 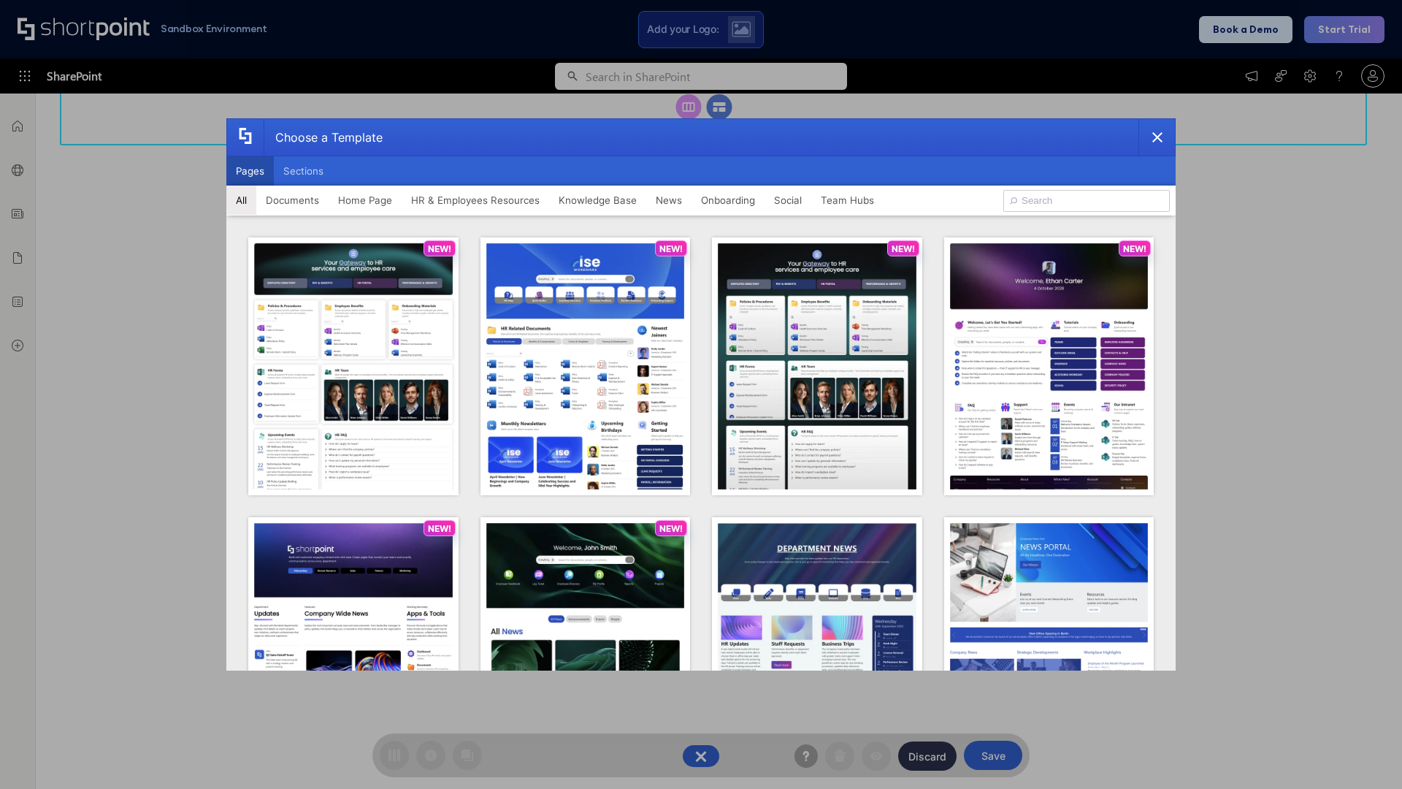 I want to click on button: Pages, so click(x=250, y=171).